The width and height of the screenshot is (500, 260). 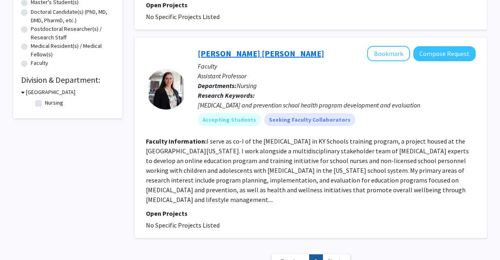 What do you see at coordinates (176, 141) in the screenshot?
I see `b: Faculty Information:` at bounding box center [176, 141].